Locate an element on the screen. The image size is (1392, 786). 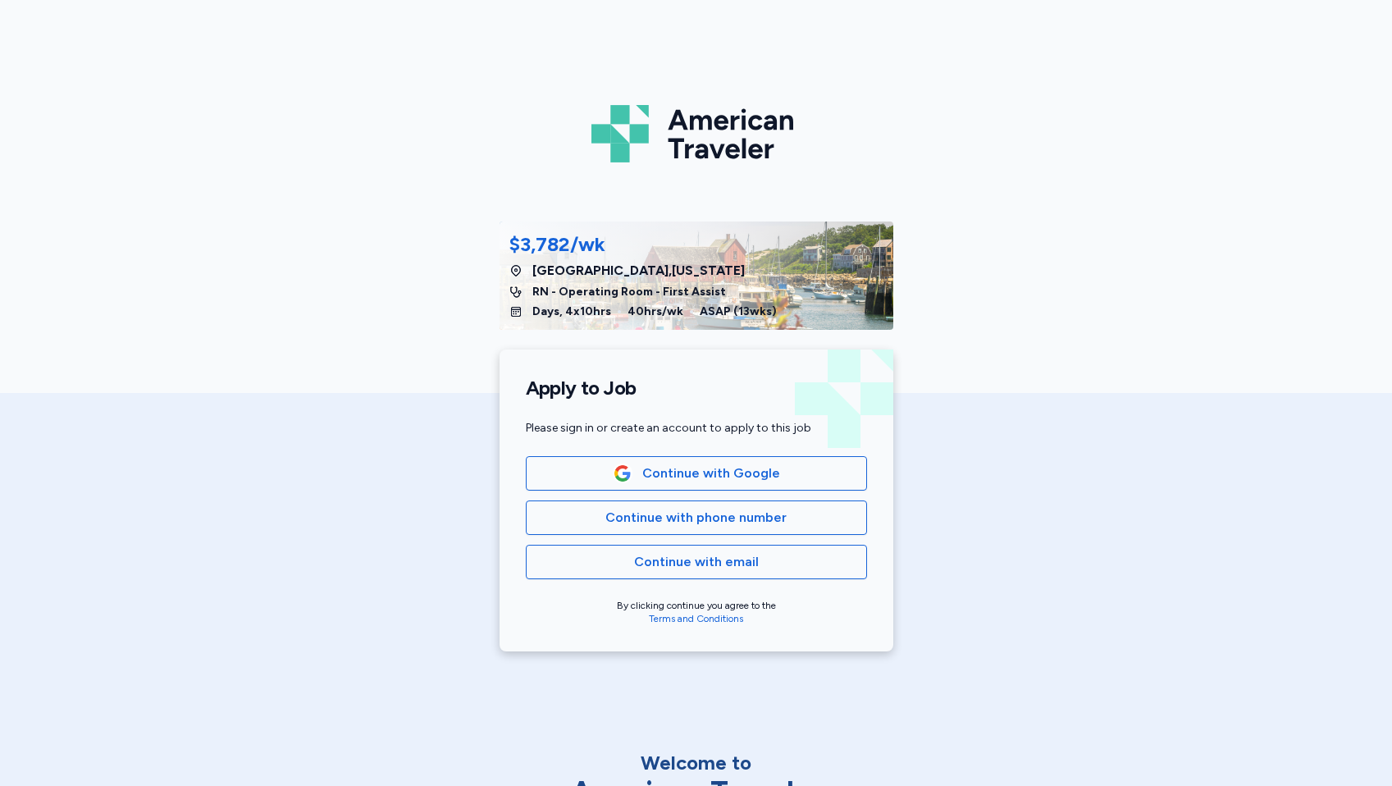
div: Welcome to is located at coordinates (696, 763).